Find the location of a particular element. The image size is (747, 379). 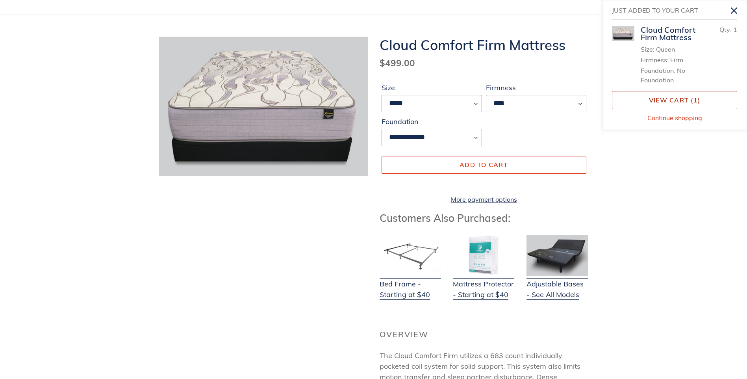

label: Foundation is located at coordinates (432, 121).